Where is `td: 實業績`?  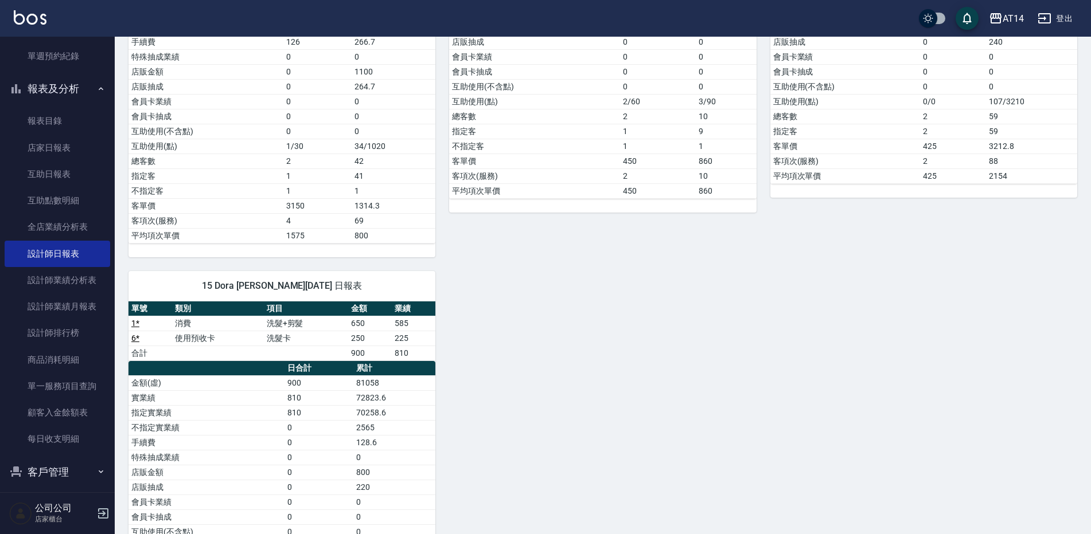 td: 實業績 is located at coordinates (206, 398).